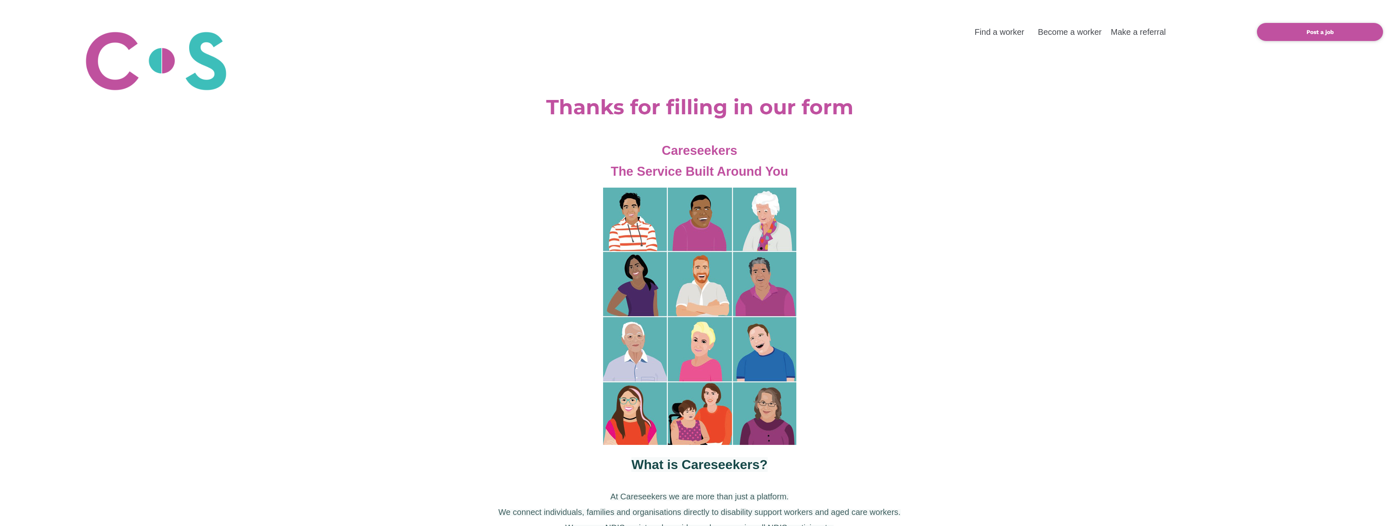 This screenshot has height=526, width=1399. Describe the element at coordinates (700, 161) in the screenshot. I see `span: Careseekers The Service Built Around You` at that location.